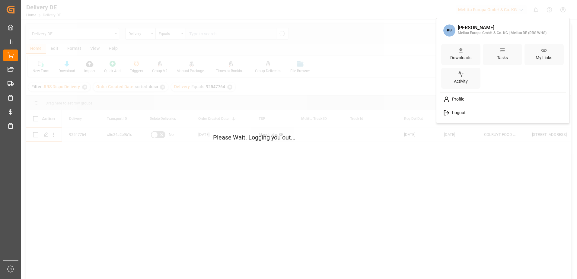  What do you see at coordinates (503, 58) in the screenshot?
I see `div: Tasks` at bounding box center [503, 58].